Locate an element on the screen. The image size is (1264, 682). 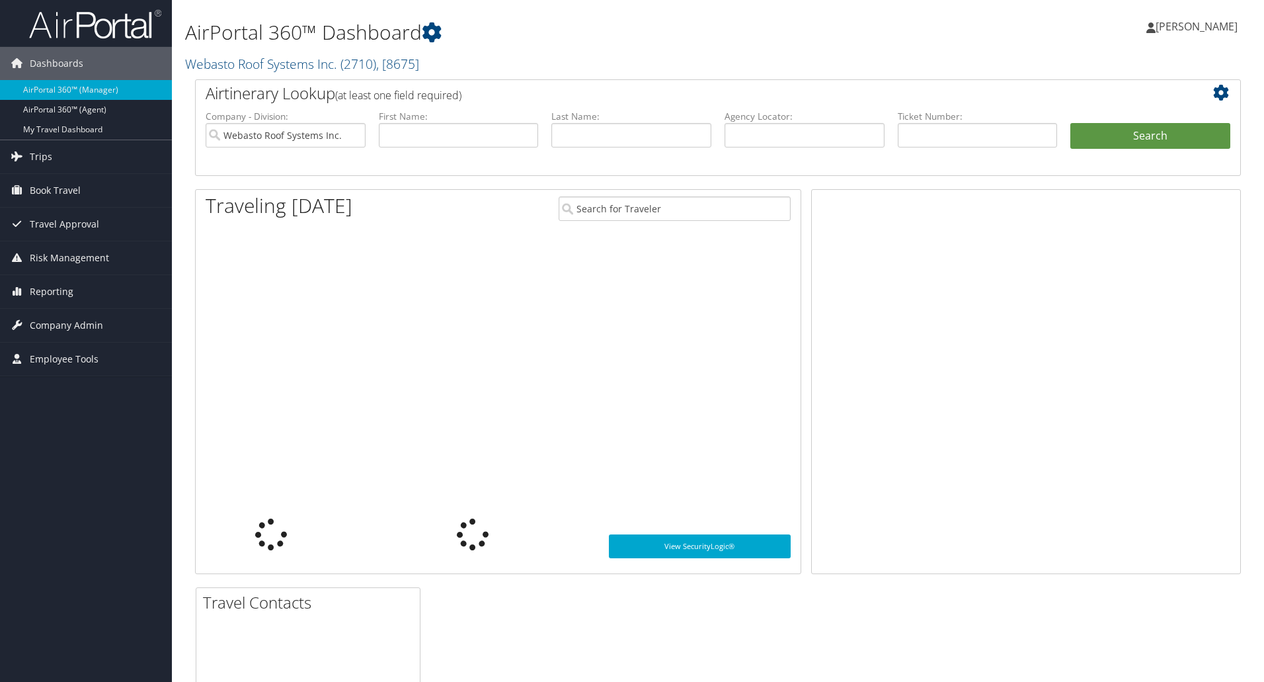
label: Last Name: is located at coordinates (631, 116).